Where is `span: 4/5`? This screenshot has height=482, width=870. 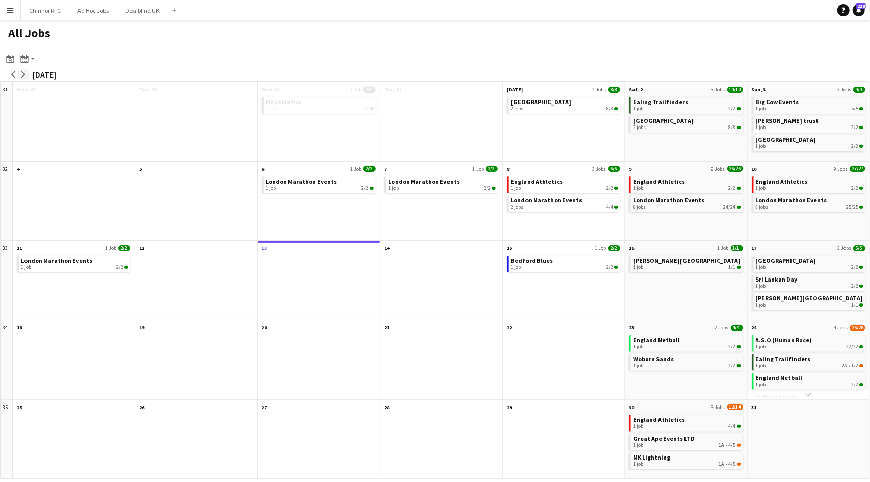 span: 4/5 is located at coordinates (739, 445).